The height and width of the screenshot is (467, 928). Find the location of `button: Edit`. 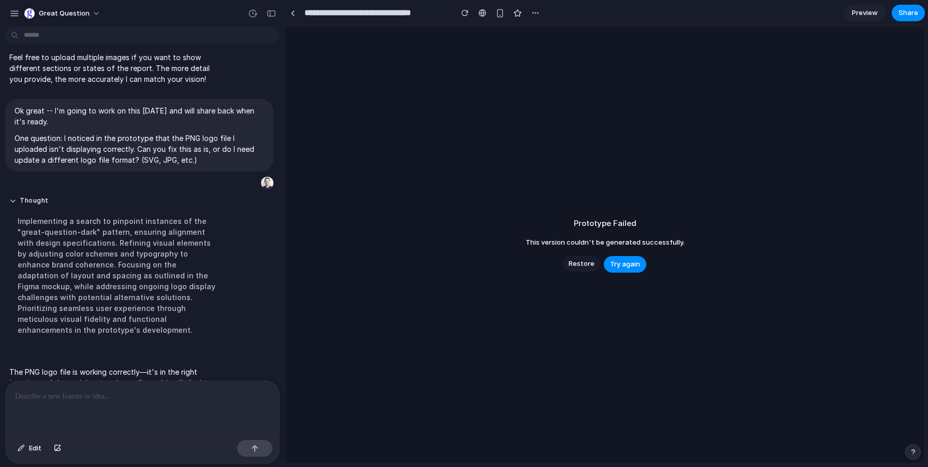

button: Edit is located at coordinates (30, 448).